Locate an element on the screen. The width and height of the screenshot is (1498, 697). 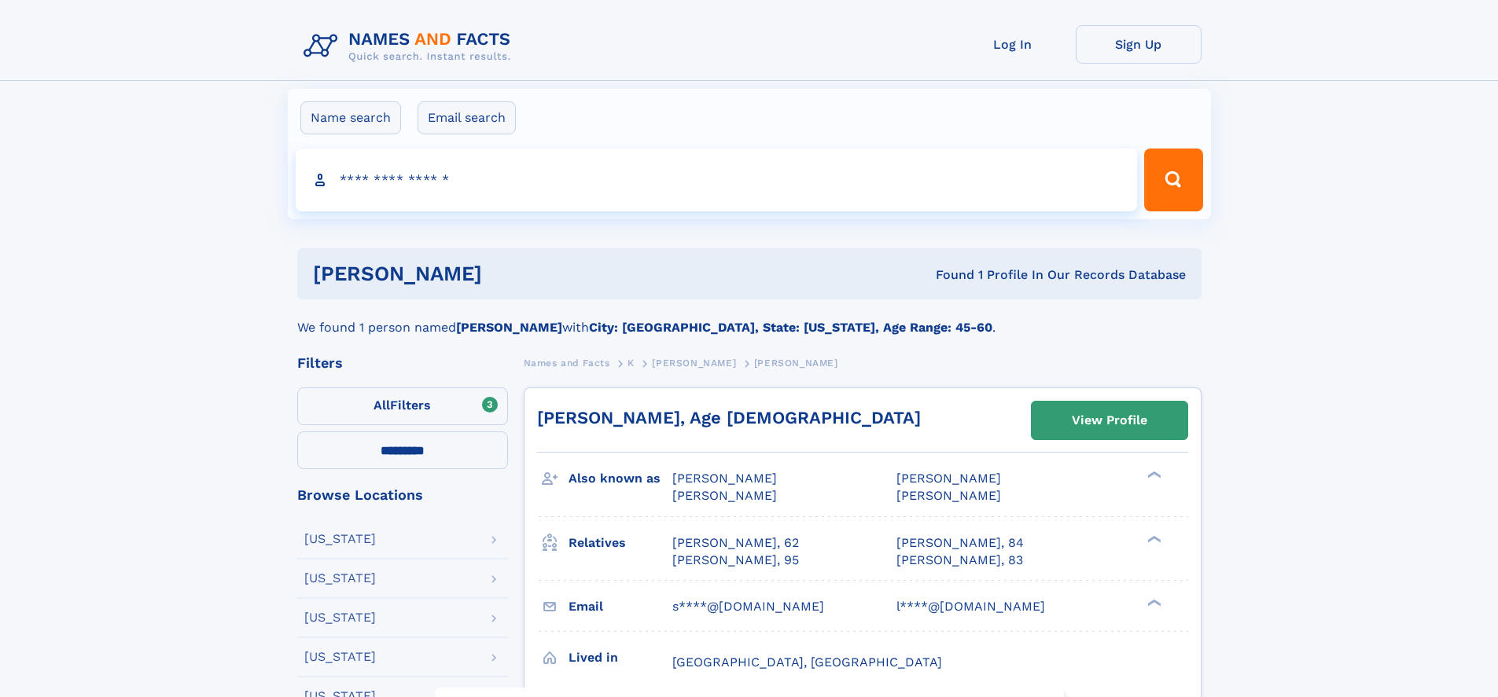
a: Names and Facts is located at coordinates (567, 362).